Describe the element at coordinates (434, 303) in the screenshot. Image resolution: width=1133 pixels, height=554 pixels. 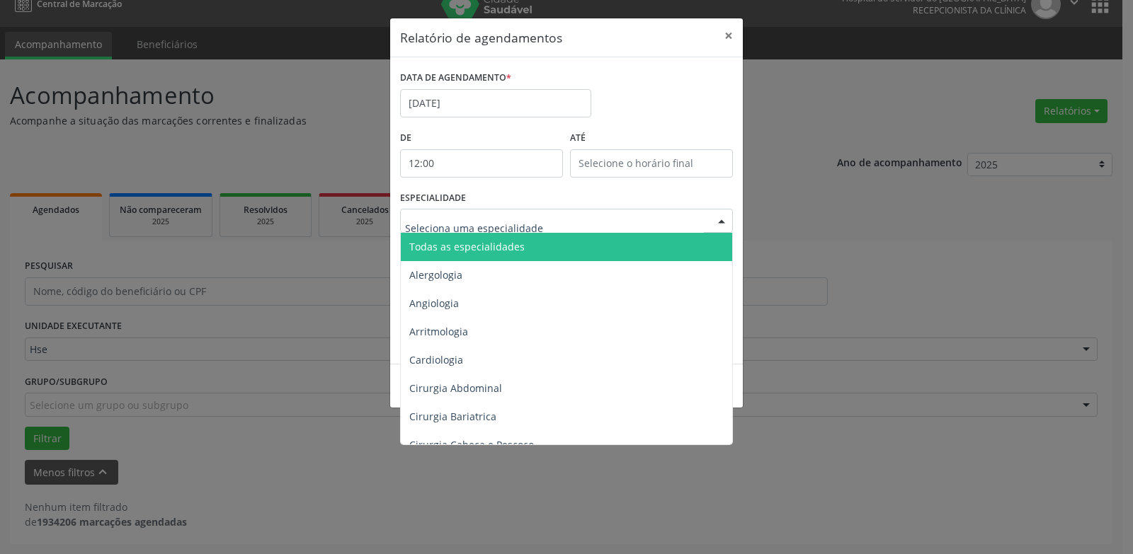
I see `span: Angiologia` at that location.